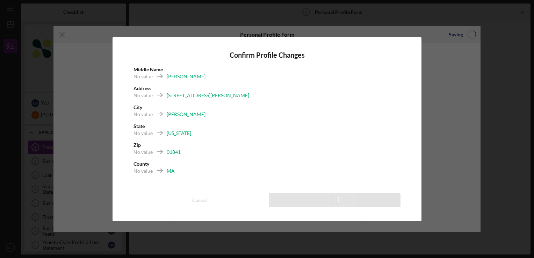  Describe the element at coordinates (137, 145) in the screenshot. I see `b: Zip` at that location.